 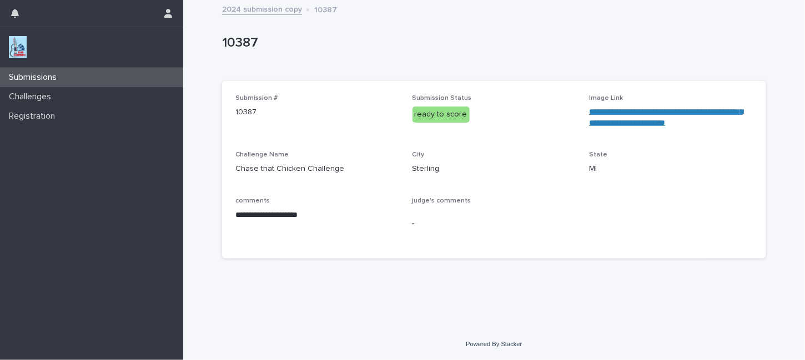 I want to click on div: ready to score, so click(x=441, y=114).